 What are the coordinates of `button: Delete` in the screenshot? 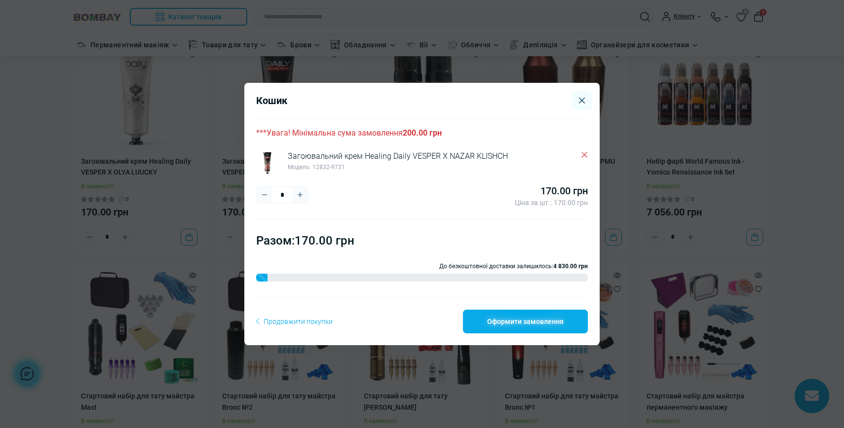 It's located at (584, 155).